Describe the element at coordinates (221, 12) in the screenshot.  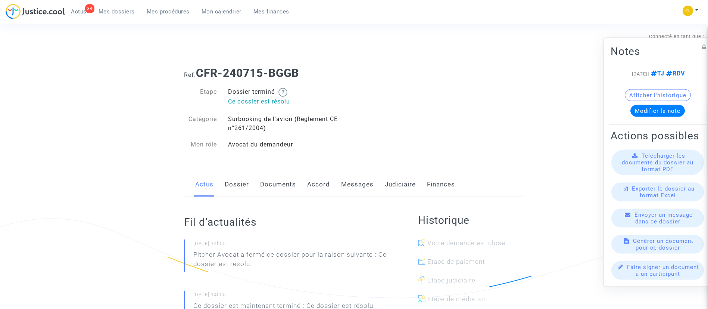
I see `a: Mon calendrier` at that location.